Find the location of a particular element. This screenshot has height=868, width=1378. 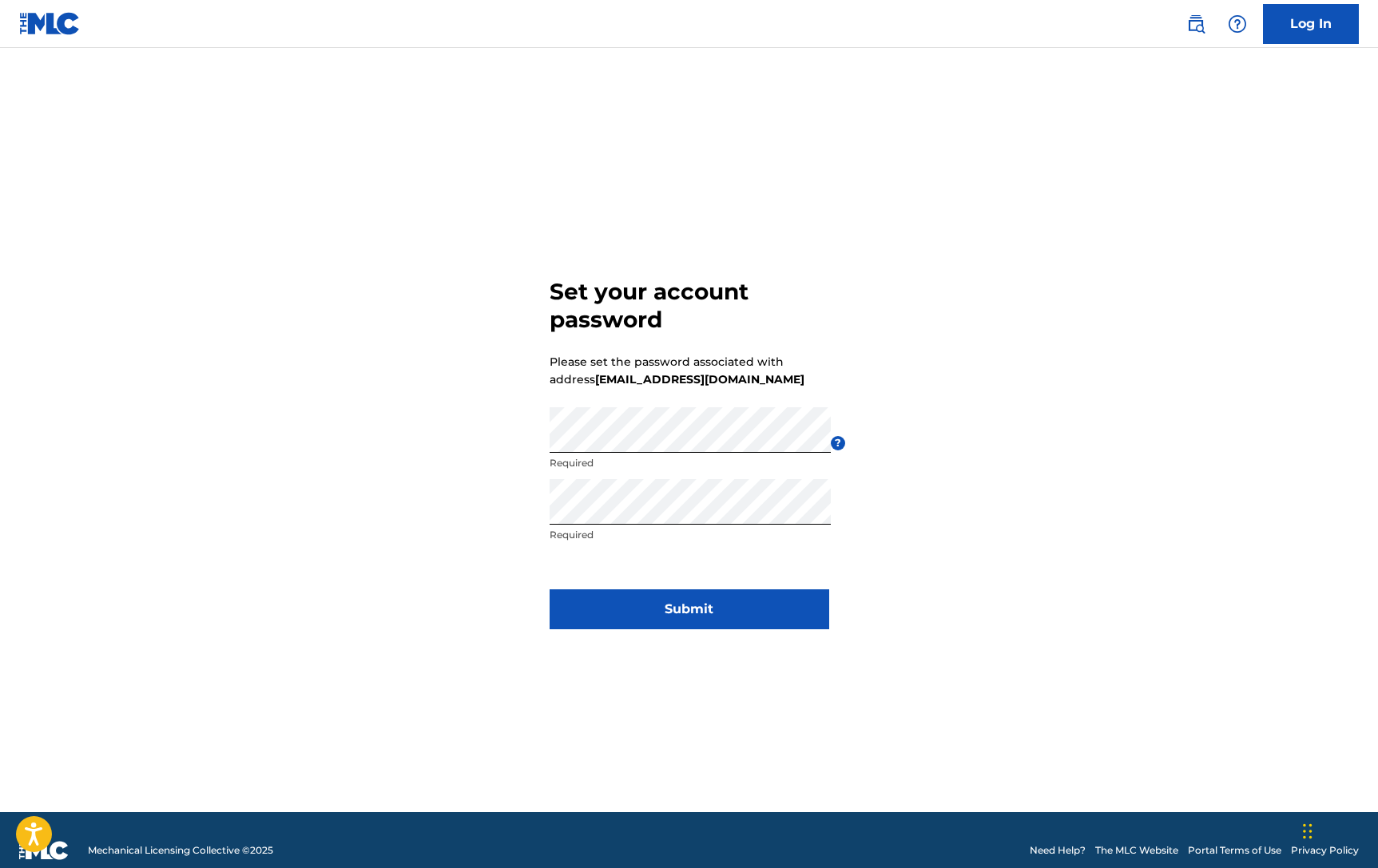

a: Privacy Policy is located at coordinates (1325, 850).